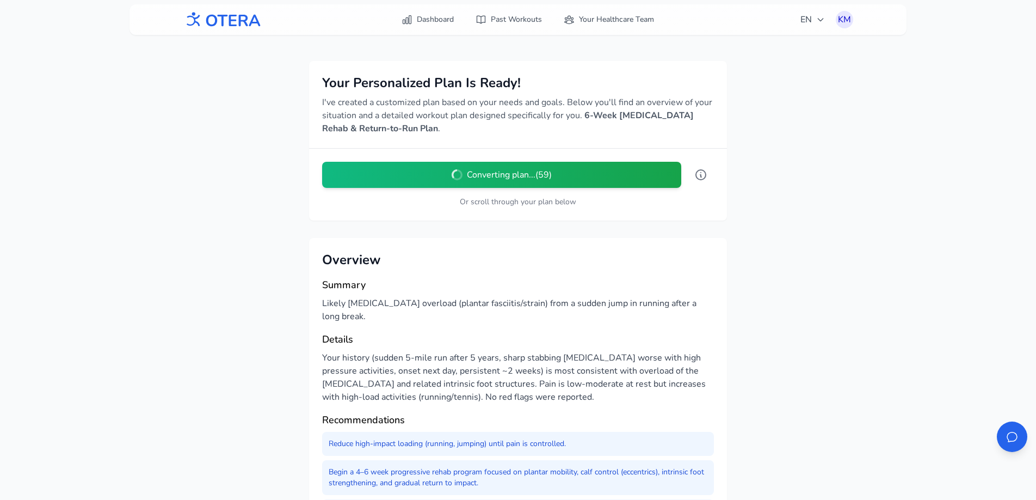 Image resolution: width=1036 pixels, height=500 pixels. I want to click on h3: Details, so click(518, 339).